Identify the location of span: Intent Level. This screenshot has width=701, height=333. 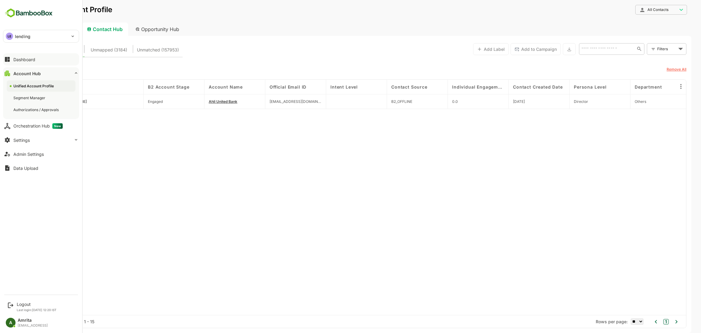
(323, 87).